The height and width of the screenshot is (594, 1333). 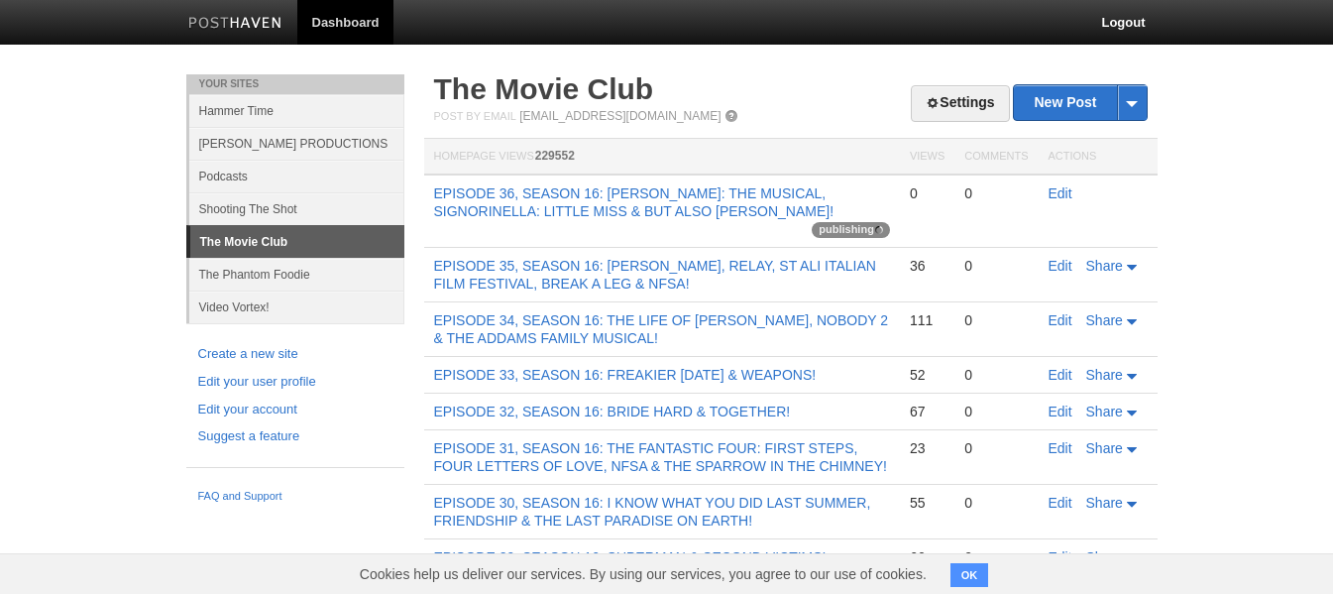 What do you see at coordinates (295, 436) in the screenshot?
I see `a: Suggest a feature` at bounding box center [295, 436].